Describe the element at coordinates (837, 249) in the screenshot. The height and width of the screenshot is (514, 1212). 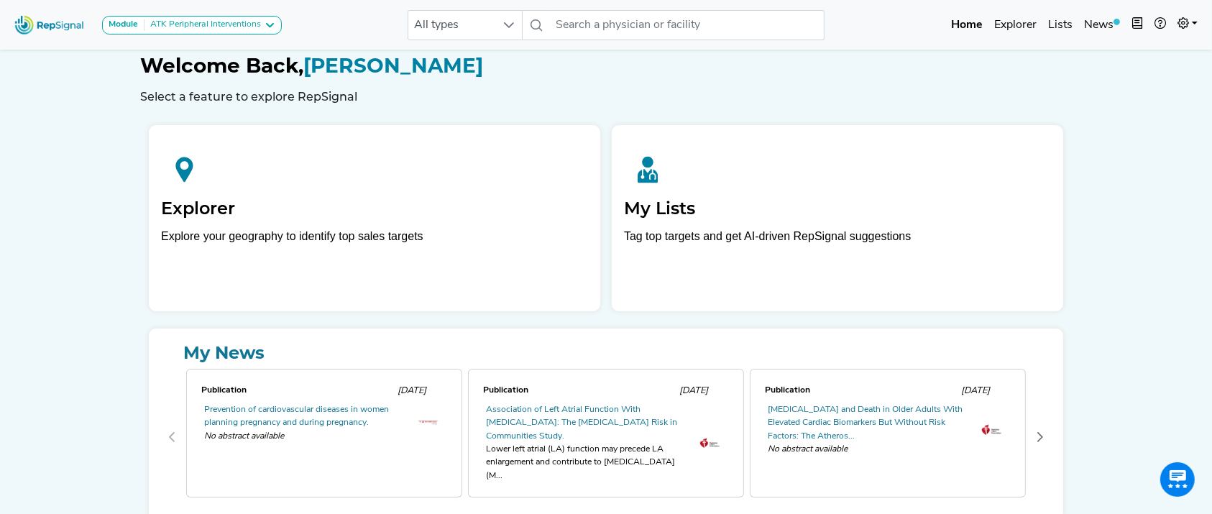
I see `p: Tag top targets and get AI-driven RepSignal suggestions` at that location.